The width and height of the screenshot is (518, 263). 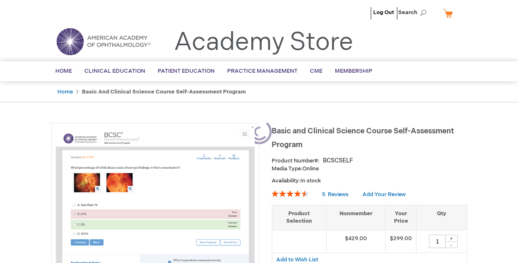 What do you see at coordinates (437, 242) in the screenshot?
I see `input: Qty` at bounding box center [437, 242].